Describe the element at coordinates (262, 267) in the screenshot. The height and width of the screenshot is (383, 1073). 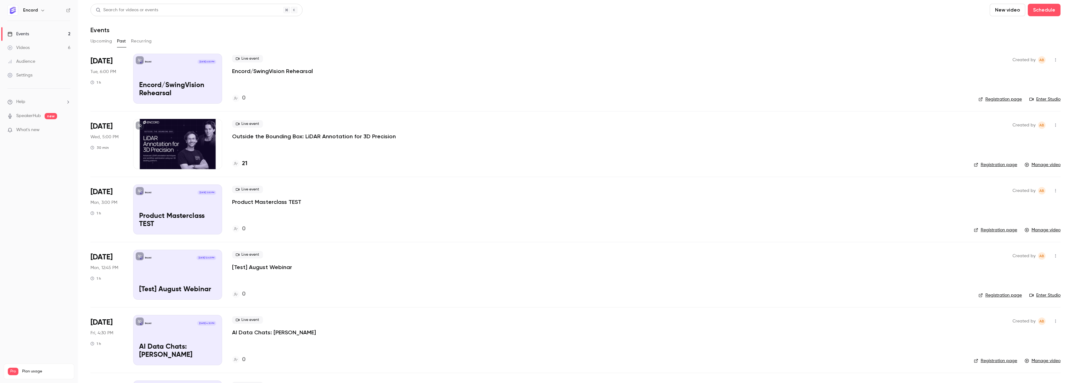
I see `a: [Test] August Webinar` at that location.